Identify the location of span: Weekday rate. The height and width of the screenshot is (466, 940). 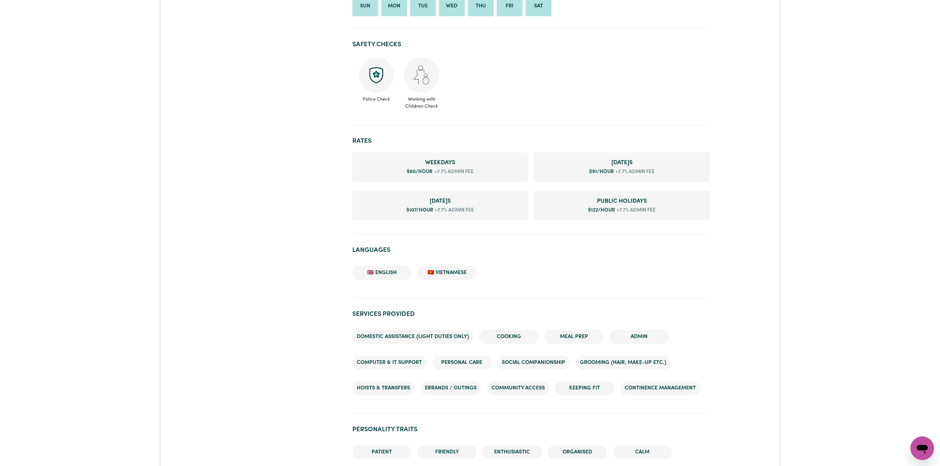
(440, 163).